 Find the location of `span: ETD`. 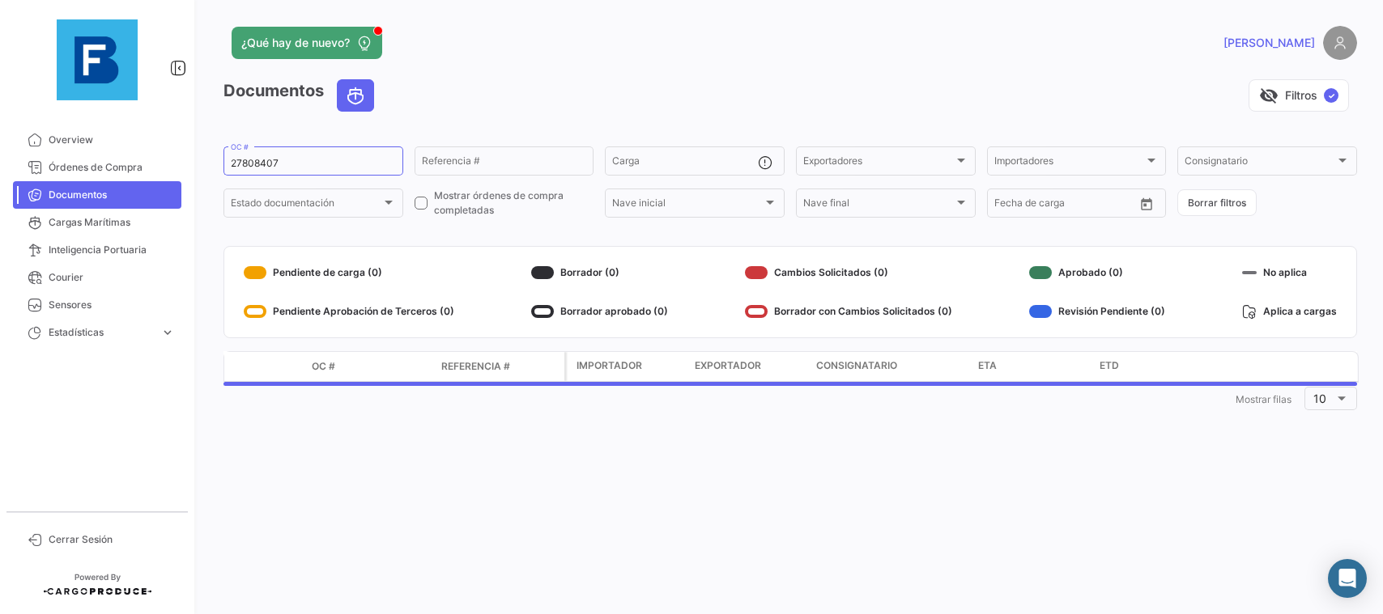

span: ETD is located at coordinates (1109, 366).